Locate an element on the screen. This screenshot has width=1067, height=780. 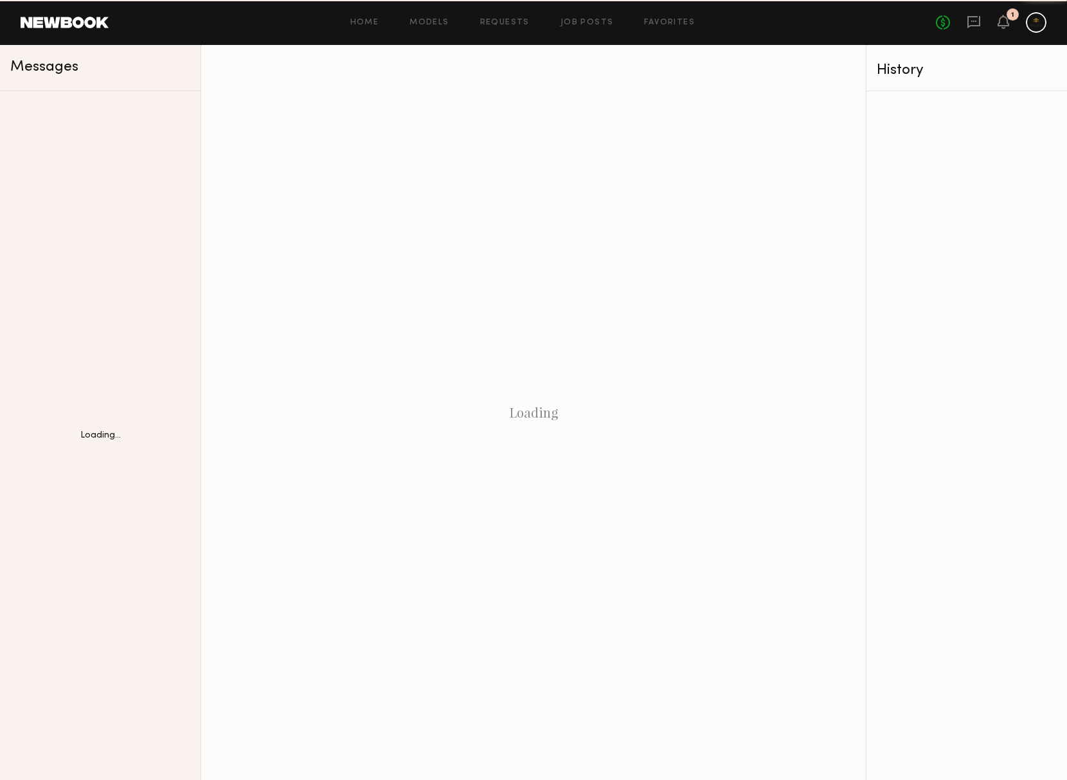
div: History is located at coordinates (967, 70).